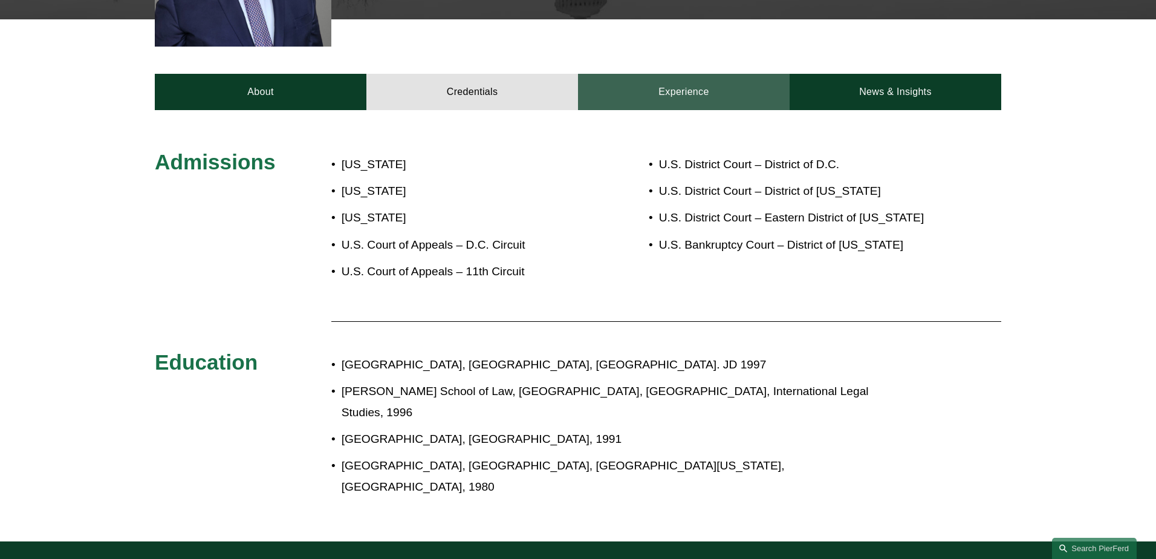 This screenshot has width=1156, height=559. I want to click on p: U.S. Court of Appeals – D.C. Circuit, so click(460, 245).